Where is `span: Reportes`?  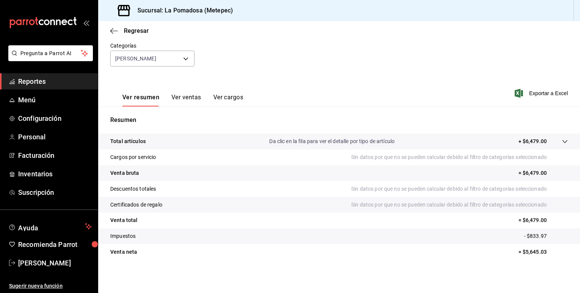
span: Reportes is located at coordinates (55, 81).